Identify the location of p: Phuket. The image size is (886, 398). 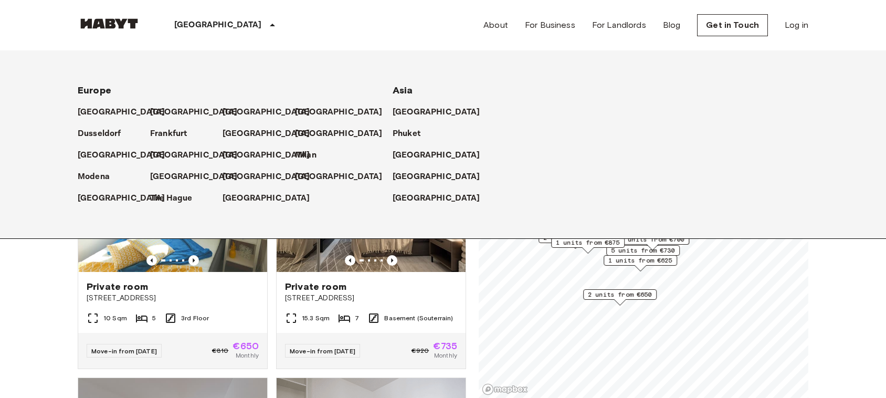
(406, 134).